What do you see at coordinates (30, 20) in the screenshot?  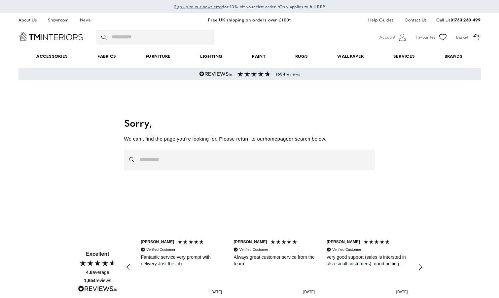 I see `a: About Us` at bounding box center [30, 20].